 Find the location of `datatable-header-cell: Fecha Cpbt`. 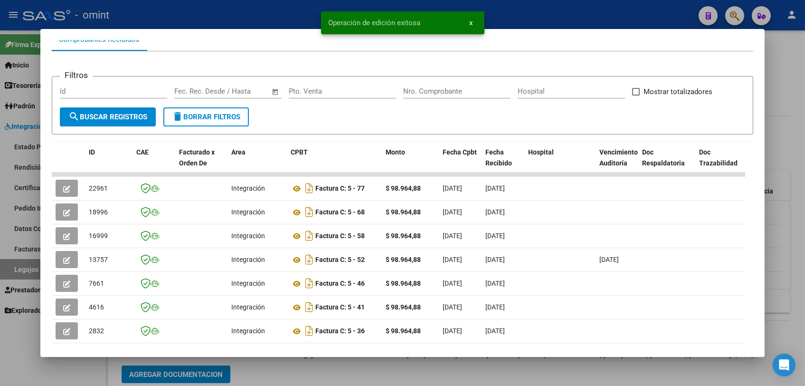

datatable-header-cell: Fecha Cpbt is located at coordinates (460, 163).